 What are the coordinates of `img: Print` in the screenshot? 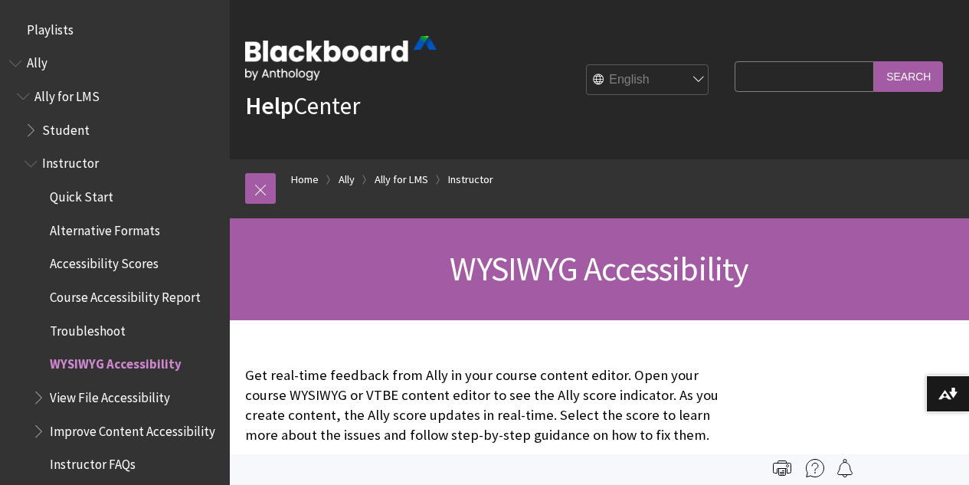 It's located at (782, 468).